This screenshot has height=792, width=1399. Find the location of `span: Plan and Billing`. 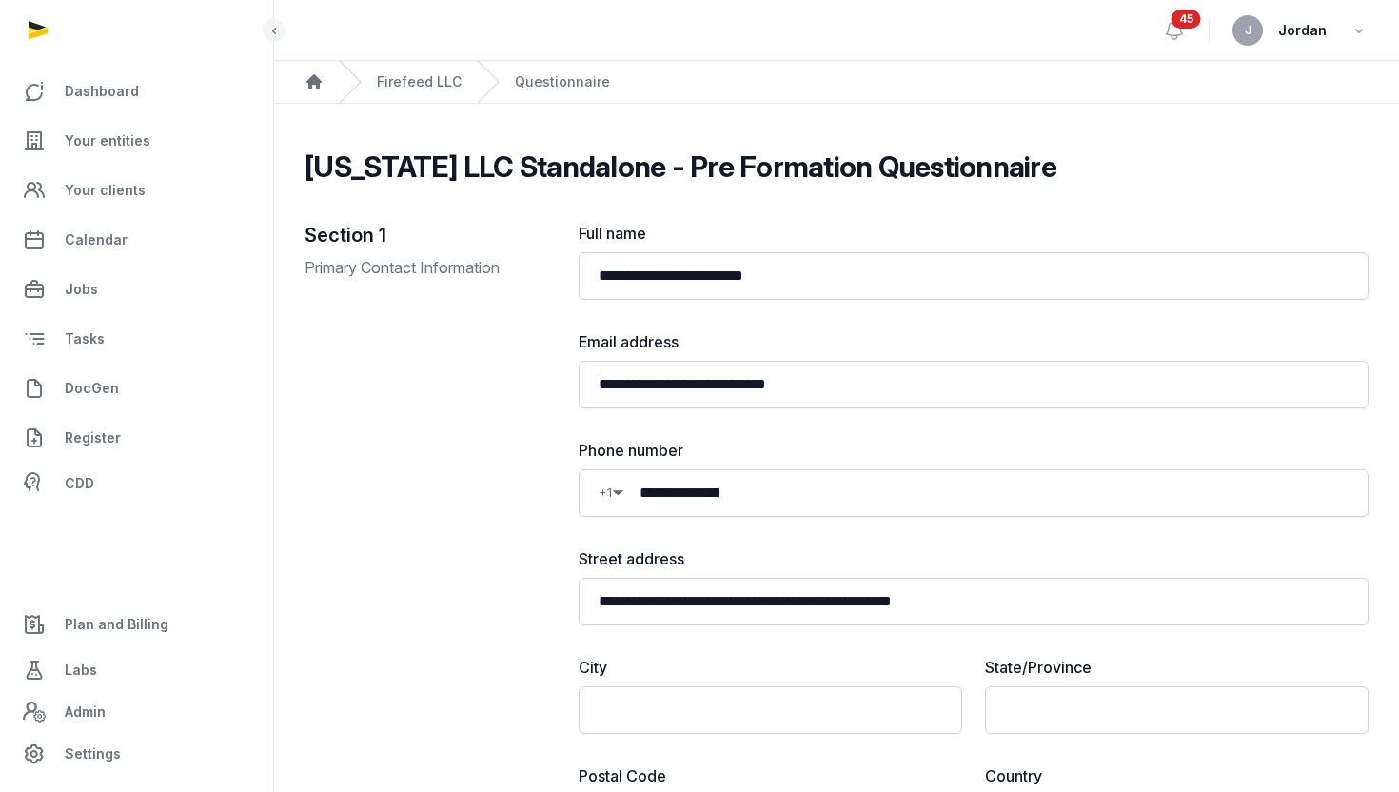

span: Plan and Billing is located at coordinates (116, 624).